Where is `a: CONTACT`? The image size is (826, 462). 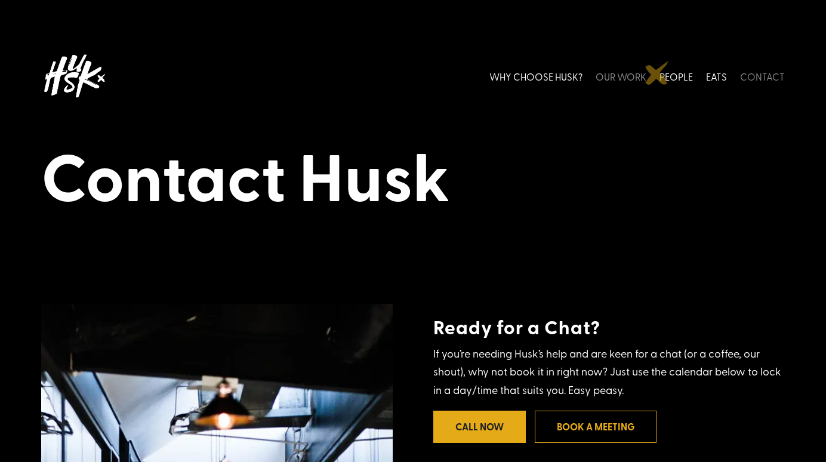
a: CONTACT is located at coordinates (762, 76).